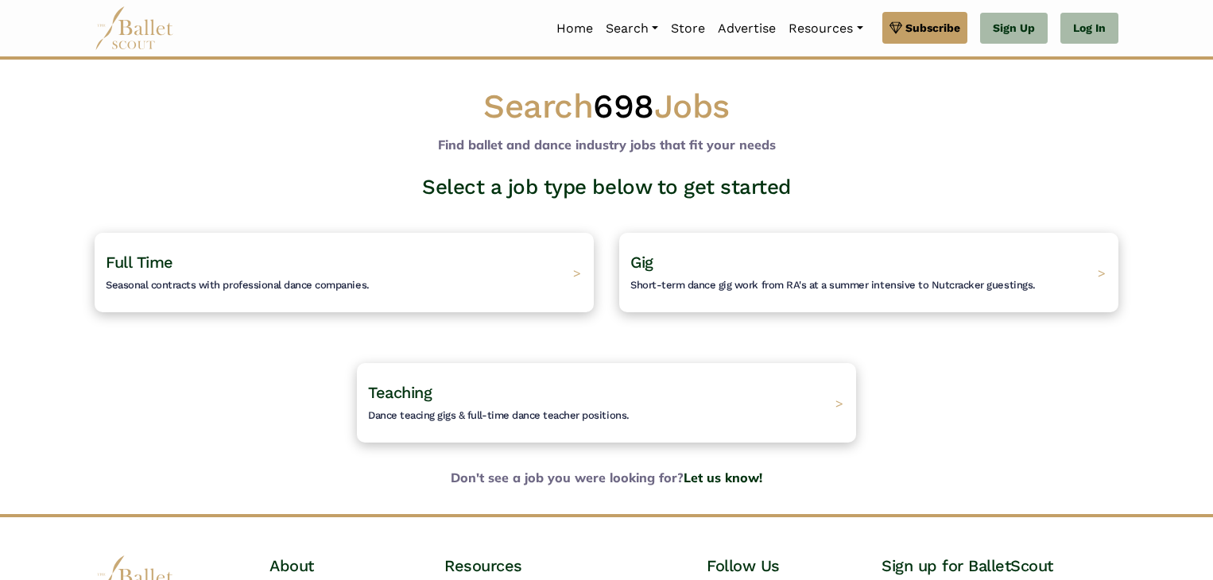 This screenshot has width=1213, height=580. I want to click on a: Search, so click(632, 29).